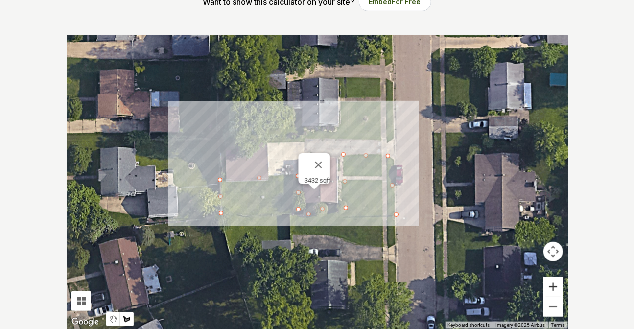 This screenshot has height=329, width=634. Describe the element at coordinates (81, 301) in the screenshot. I see `button: Tilt map` at that location.